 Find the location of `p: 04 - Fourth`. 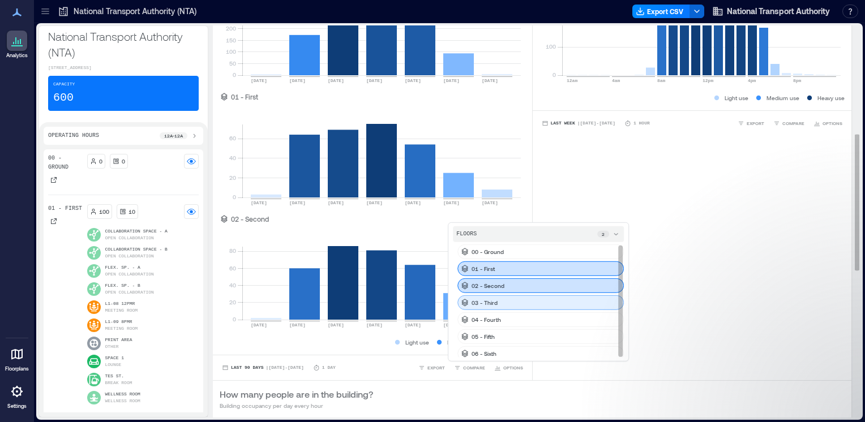

p: 04 - Fourth is located at coordinates (486, 320).